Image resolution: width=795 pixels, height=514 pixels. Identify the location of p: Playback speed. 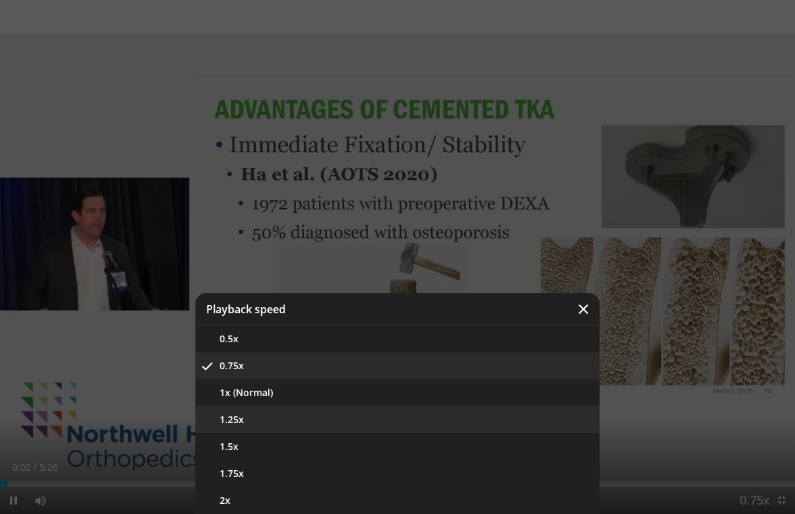
(246, 309).